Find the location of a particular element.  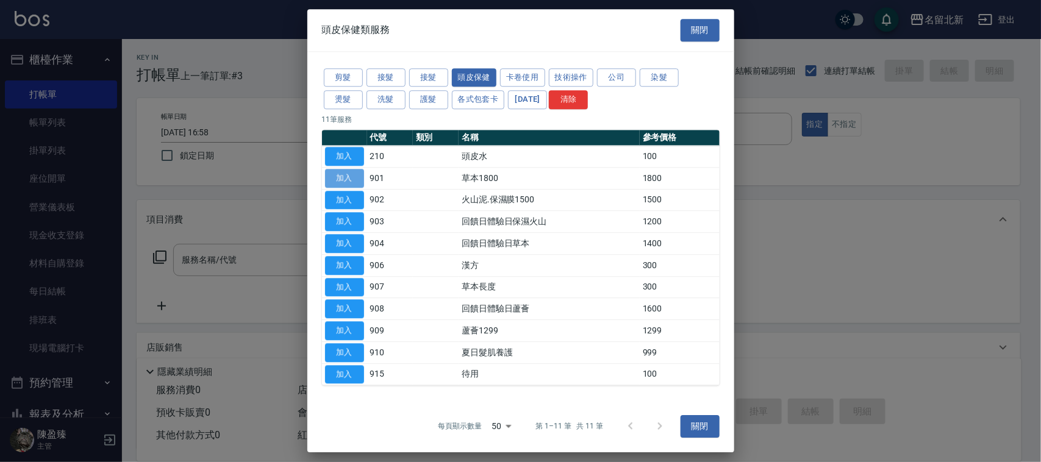

td: 待用 is located at coordinates (549, 374).